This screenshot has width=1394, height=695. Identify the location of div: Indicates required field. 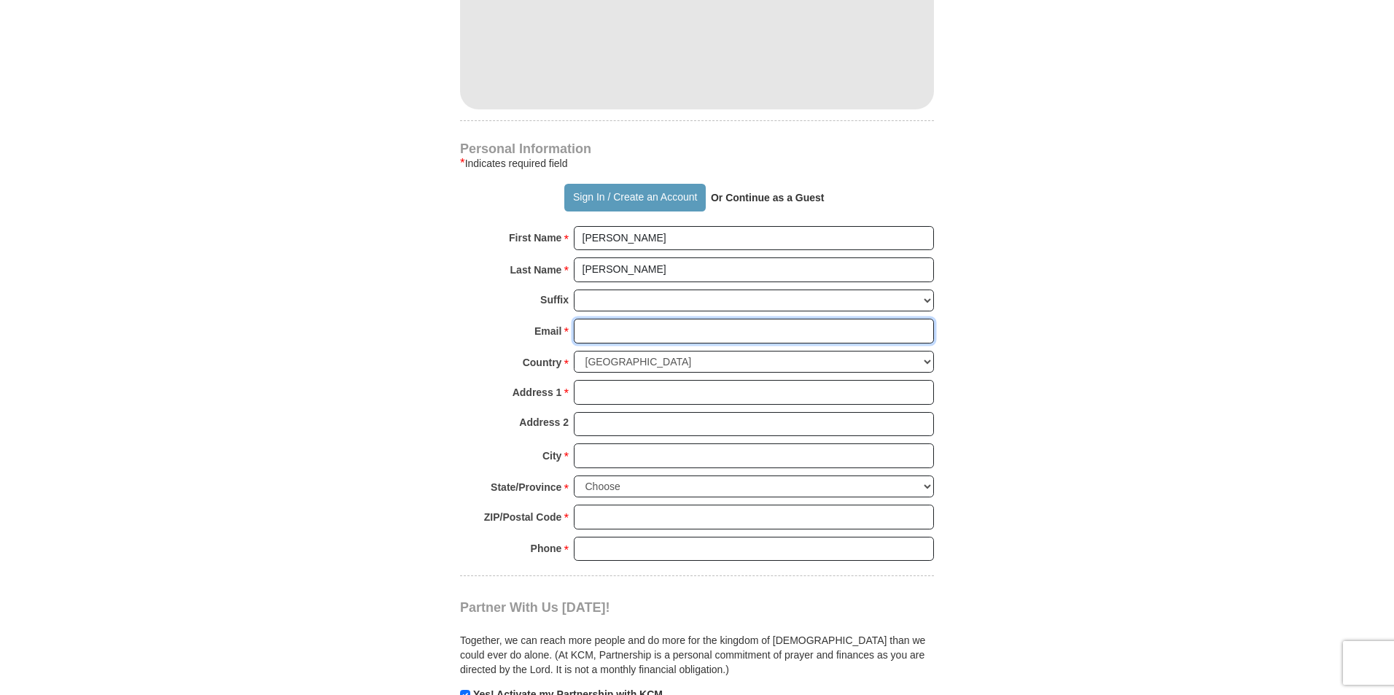
(697, 163).